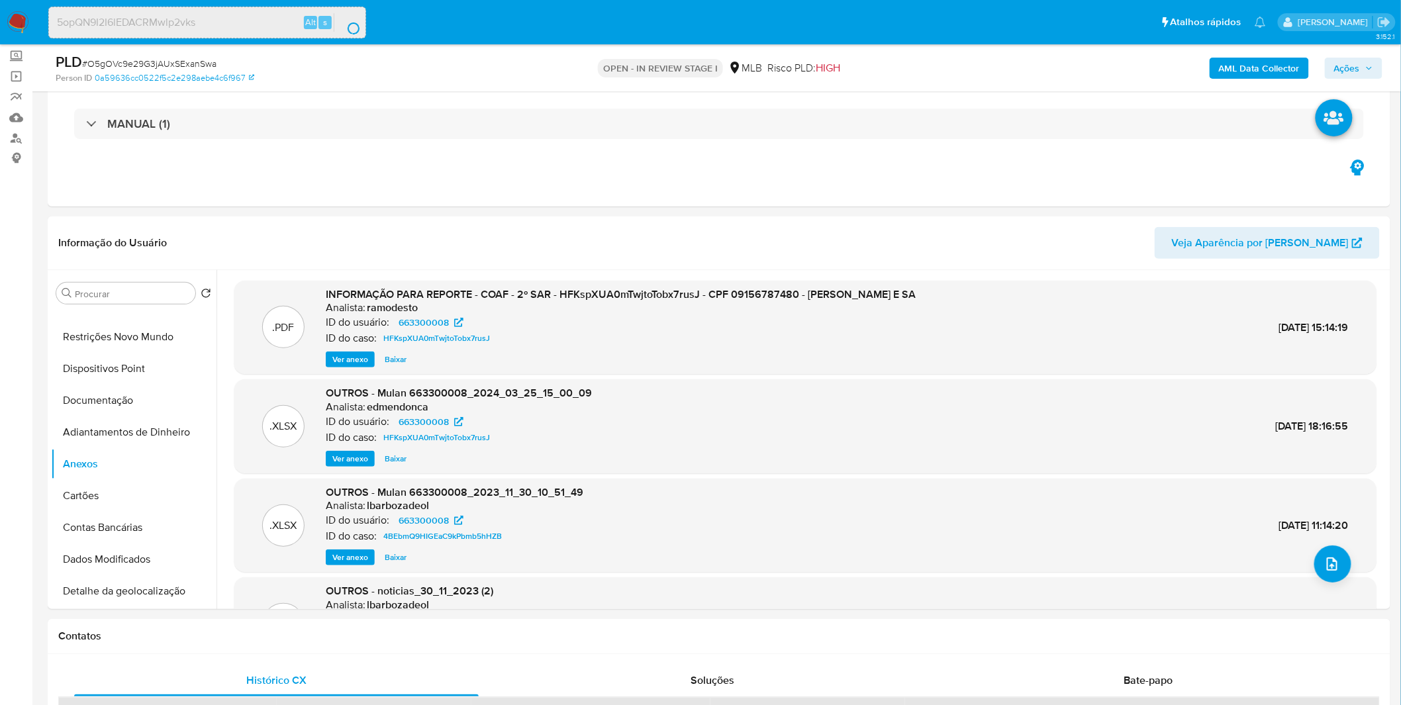  I want to click on button: Anexos, so click(134, 464).